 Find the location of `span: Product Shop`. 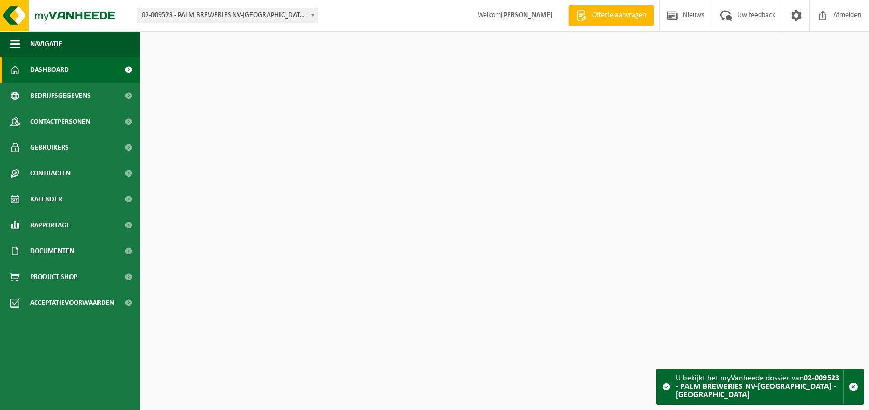

span: Product Shop is located at coordinates (53, 277).